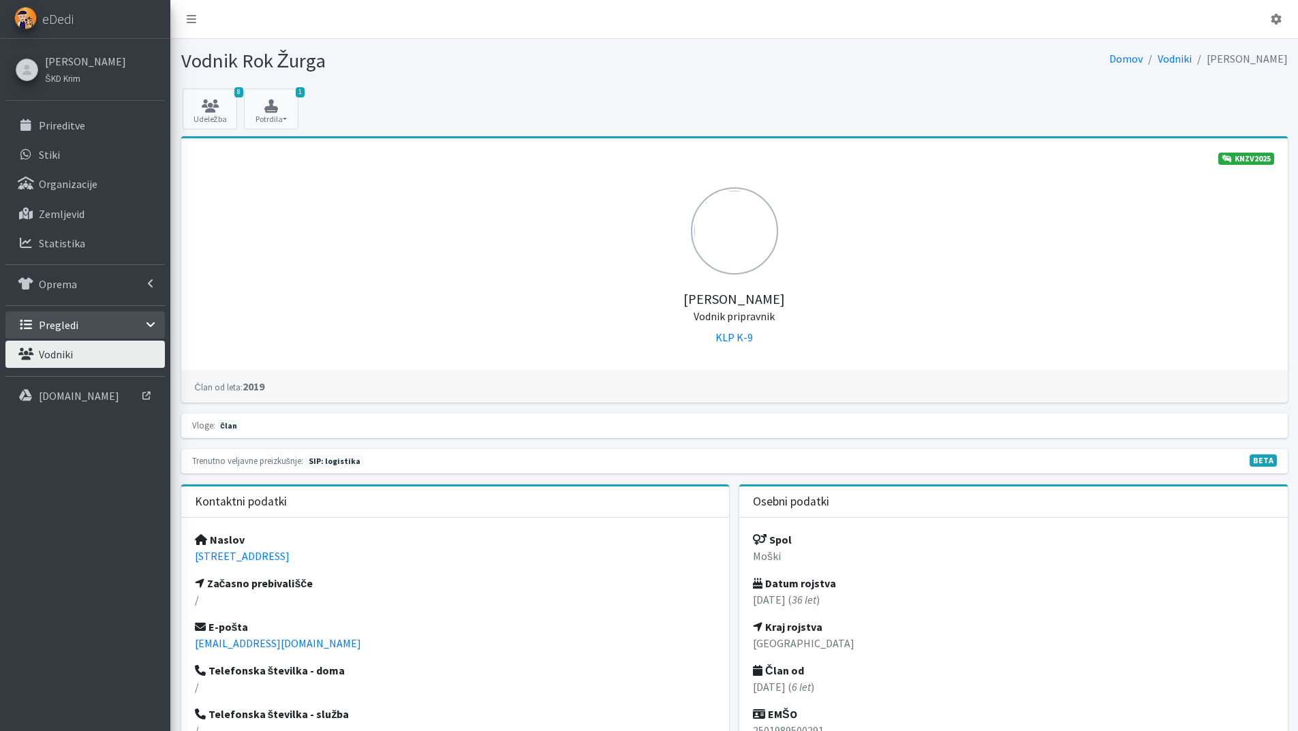 This screenshot has width=1298, height=731. I want to click on span: 1, so click(300, 92).